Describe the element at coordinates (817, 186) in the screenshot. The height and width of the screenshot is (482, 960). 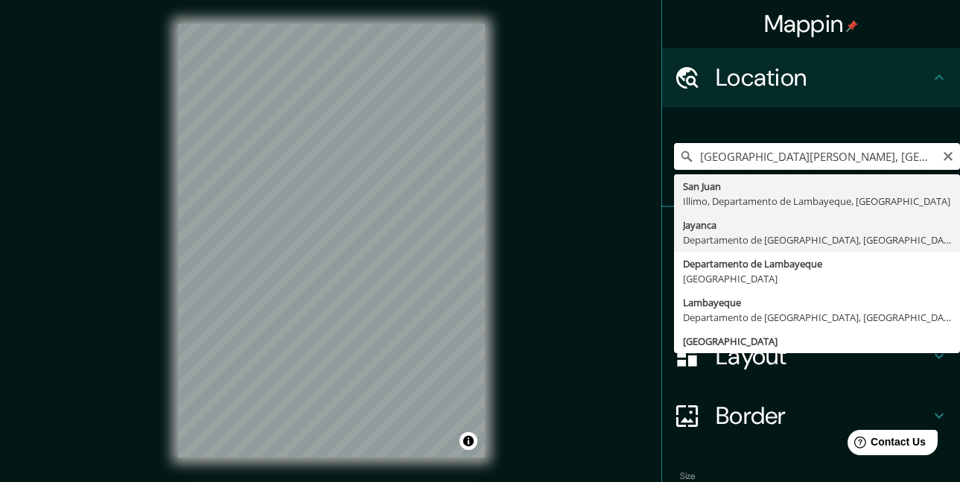
I see `div: San Juan` at that location.